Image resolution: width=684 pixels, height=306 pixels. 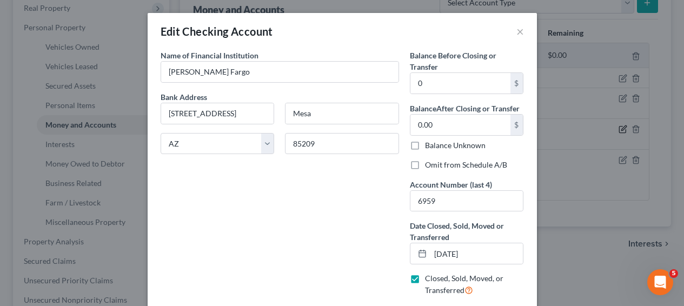 What do you see at coordinates (342, 144) in the screenshot?
I see `input: Enter zip...` at bounding box center [342, 144].